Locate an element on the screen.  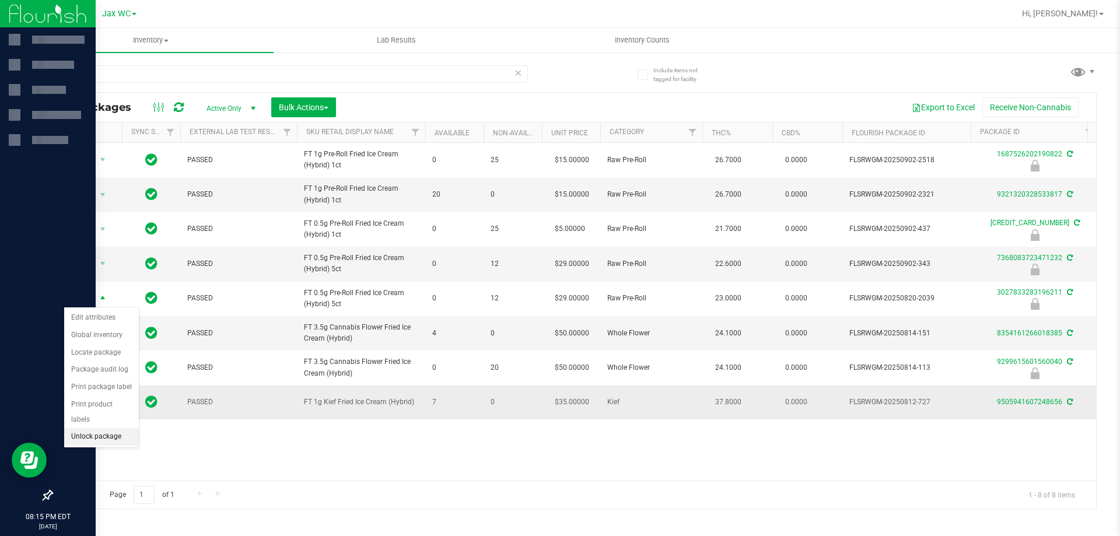
button: Export to Excel is located at coordinates (943, 107).